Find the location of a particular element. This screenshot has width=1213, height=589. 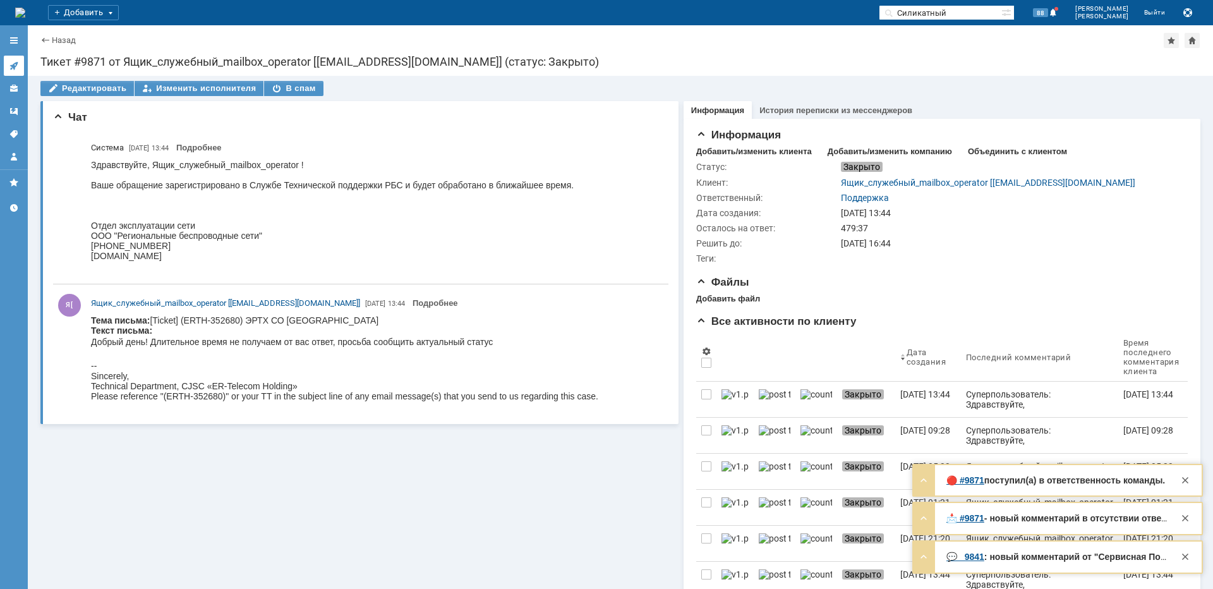

strong: поступил(а) в ответственность команды. is located at coordinates (1074, 480).